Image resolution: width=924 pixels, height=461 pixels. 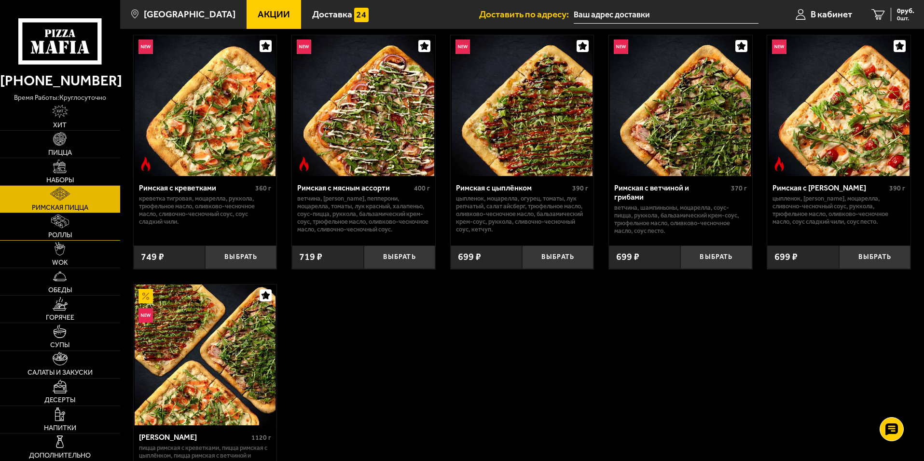 I want to click on img: Акционный, so click(x=146, y=296).